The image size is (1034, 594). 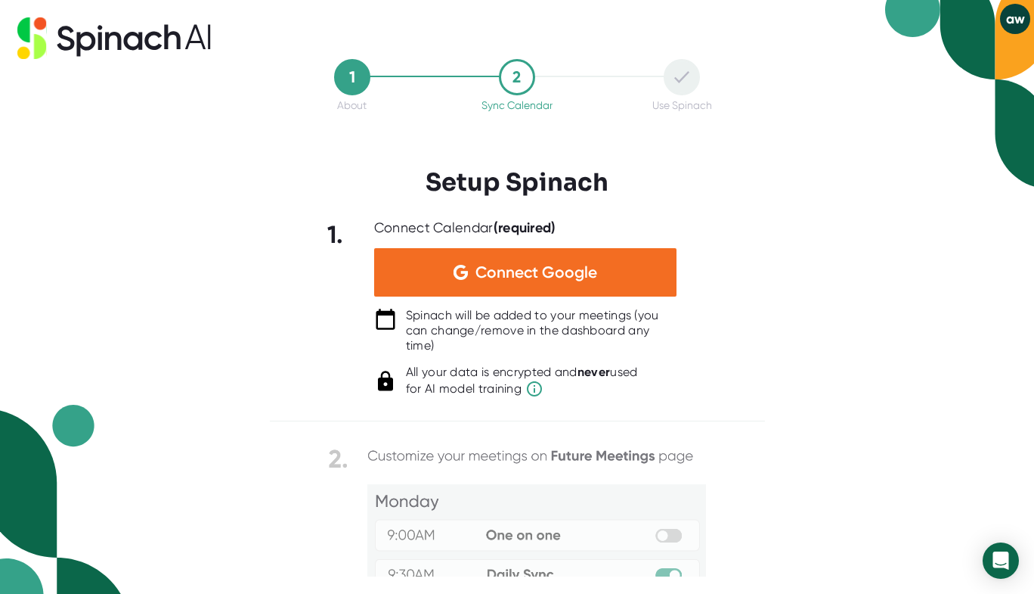 I want to click on div: Connect Calendar, so click(x=465, y=228).